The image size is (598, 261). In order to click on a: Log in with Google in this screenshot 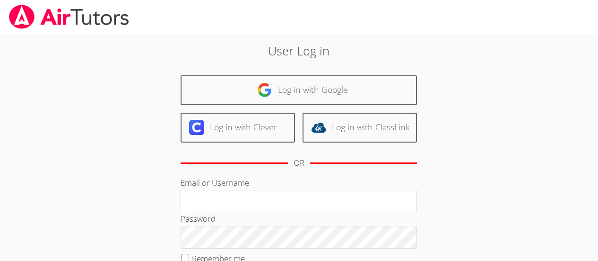, I will do `click(299, 90)`.